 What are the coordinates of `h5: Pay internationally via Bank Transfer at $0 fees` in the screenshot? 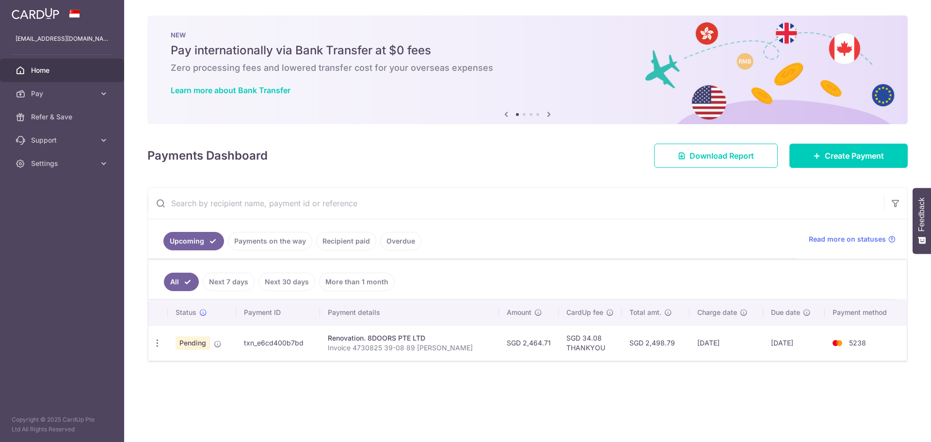 It's located at (527, 50).